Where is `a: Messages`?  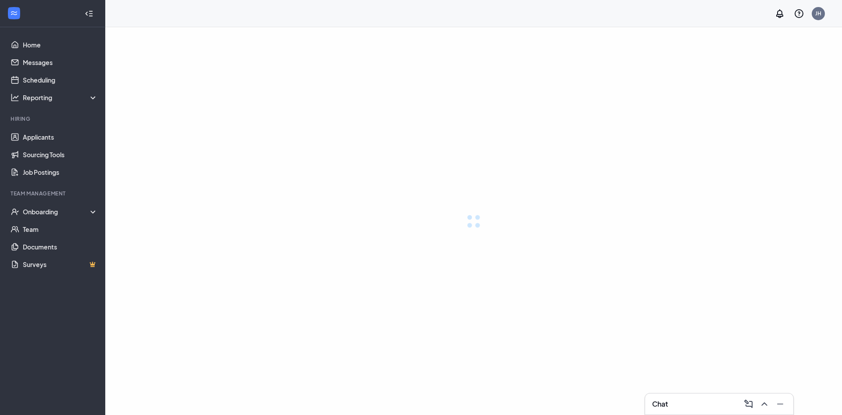 a: Messages is located at coordinates (60, 62).